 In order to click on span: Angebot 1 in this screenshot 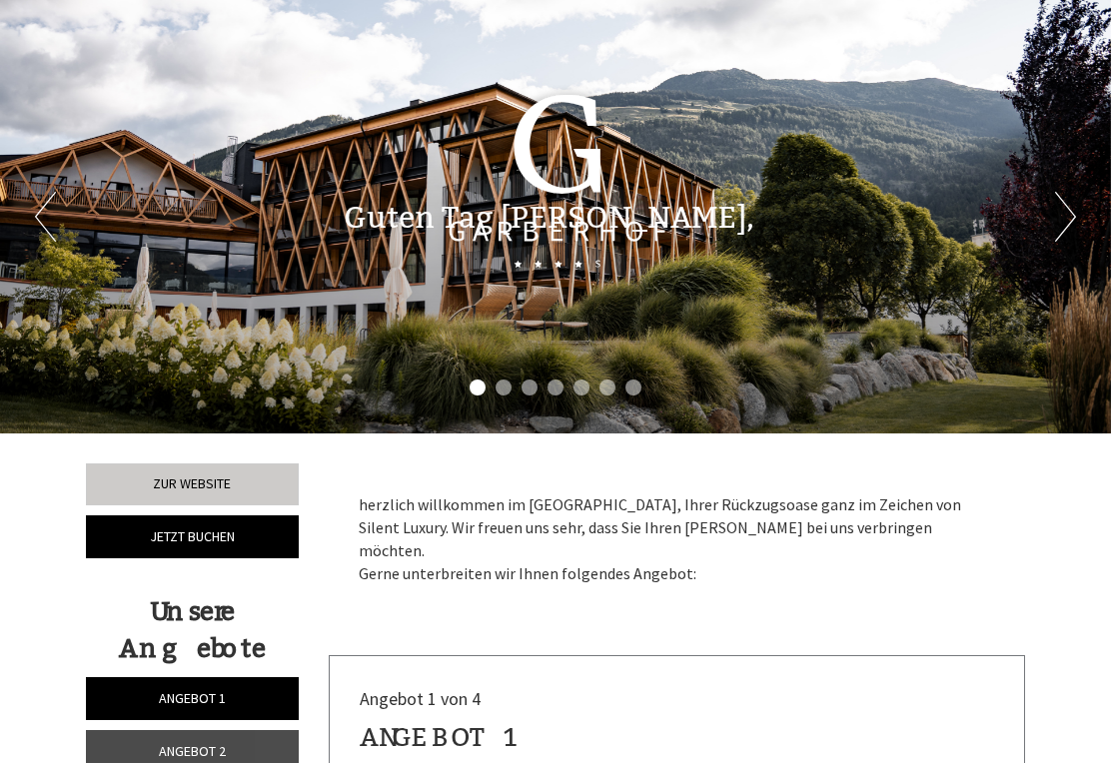, I will do `click(192, 698)`.